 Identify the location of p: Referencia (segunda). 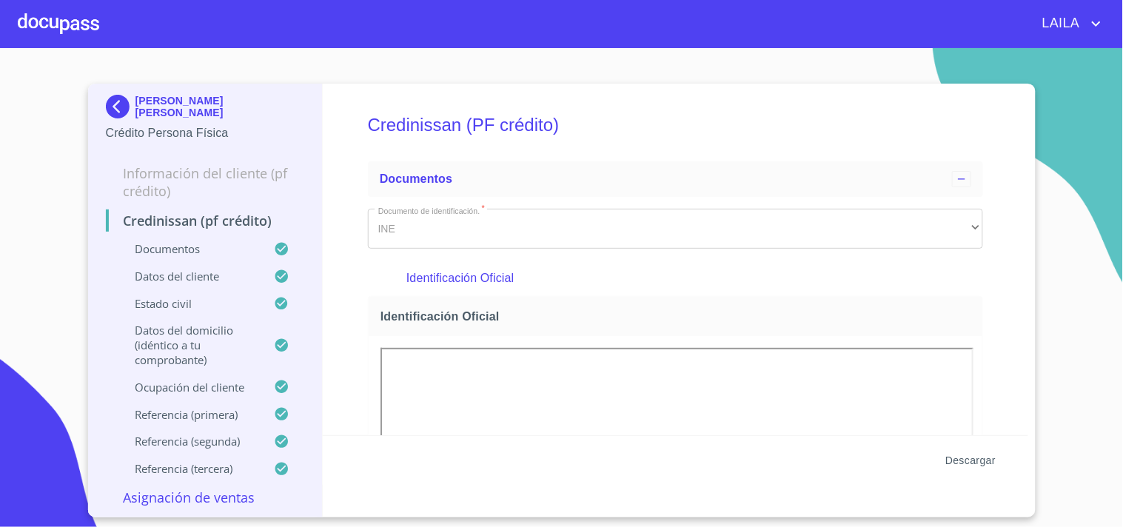
(190, 441).